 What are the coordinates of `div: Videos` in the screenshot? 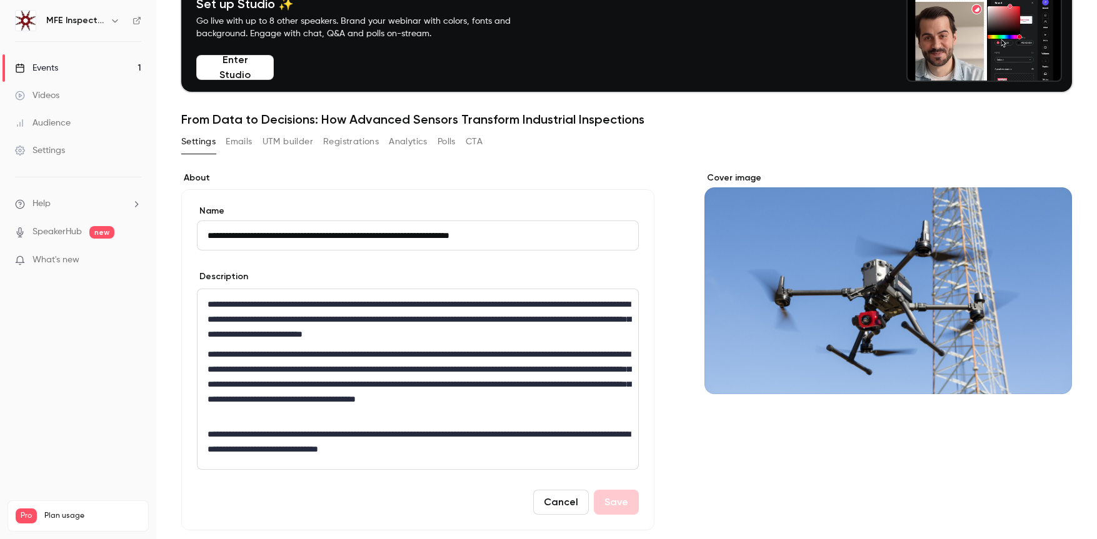 It's located at (37, 96).